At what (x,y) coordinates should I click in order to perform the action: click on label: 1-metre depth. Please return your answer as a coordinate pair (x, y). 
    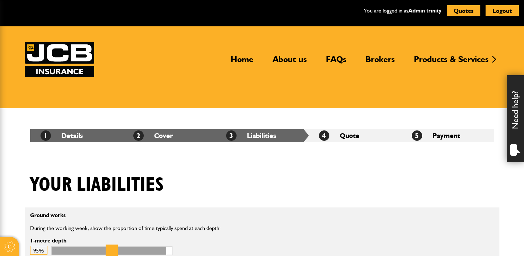
    Looking at the image, I should click on (101, 240).